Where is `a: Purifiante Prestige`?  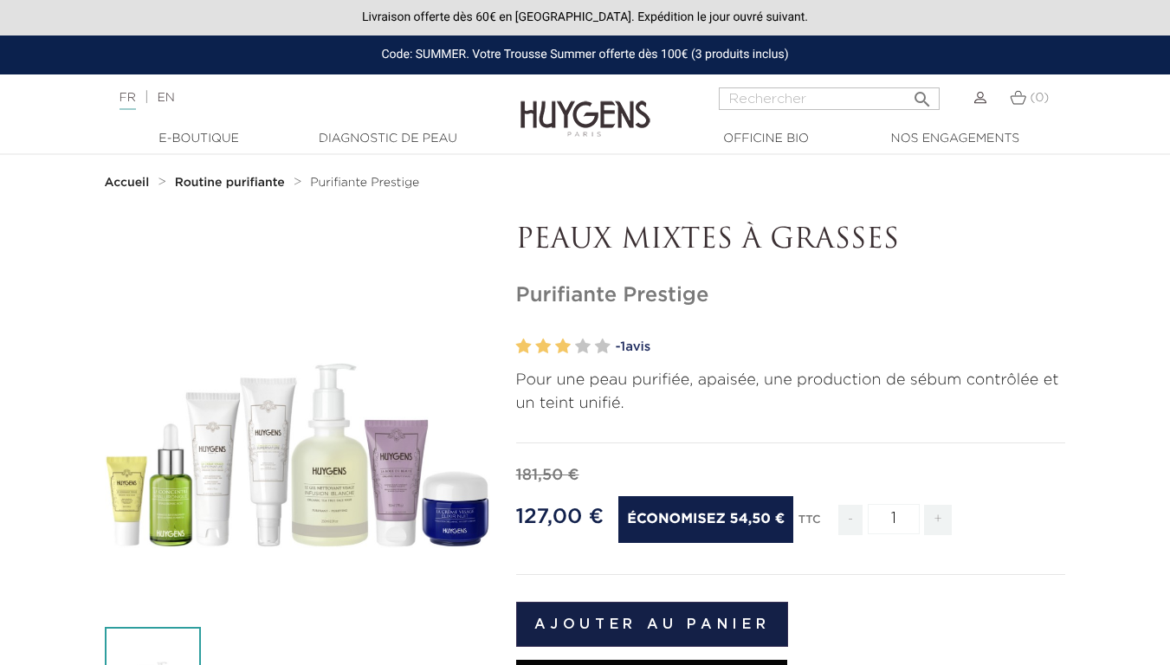 a: Purifiante Prestige is located at coordinates (365, 183).